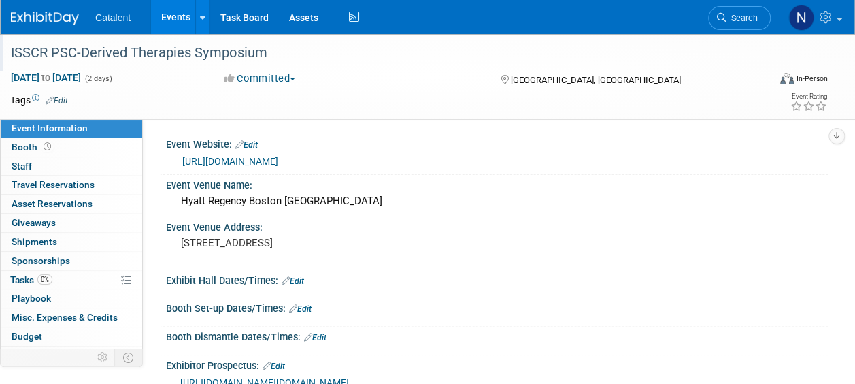  Describe the element at coordinates (71, 128) in the screenshot. I see `a: Event Information` at that location.